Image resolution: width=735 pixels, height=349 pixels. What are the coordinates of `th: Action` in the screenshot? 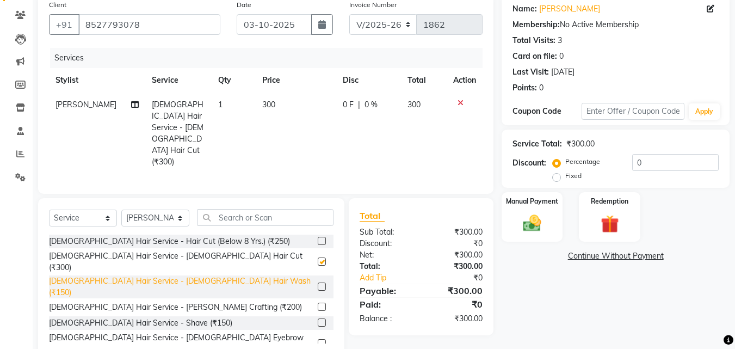 It's located at (465, 80).